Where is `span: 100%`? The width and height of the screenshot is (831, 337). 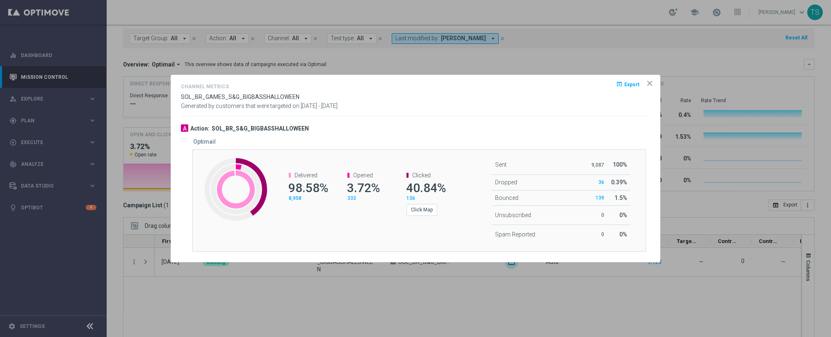 span: 100% is located at coordinates (620, 164).